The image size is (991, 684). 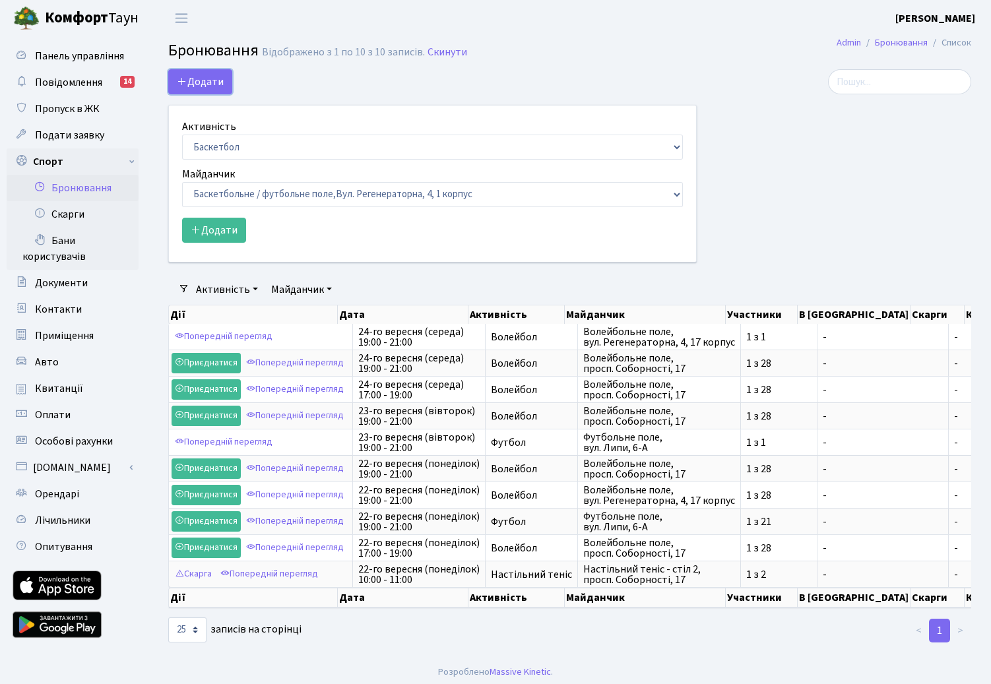 I want to click on span: Подати заявку, so click(x=69, y=135).